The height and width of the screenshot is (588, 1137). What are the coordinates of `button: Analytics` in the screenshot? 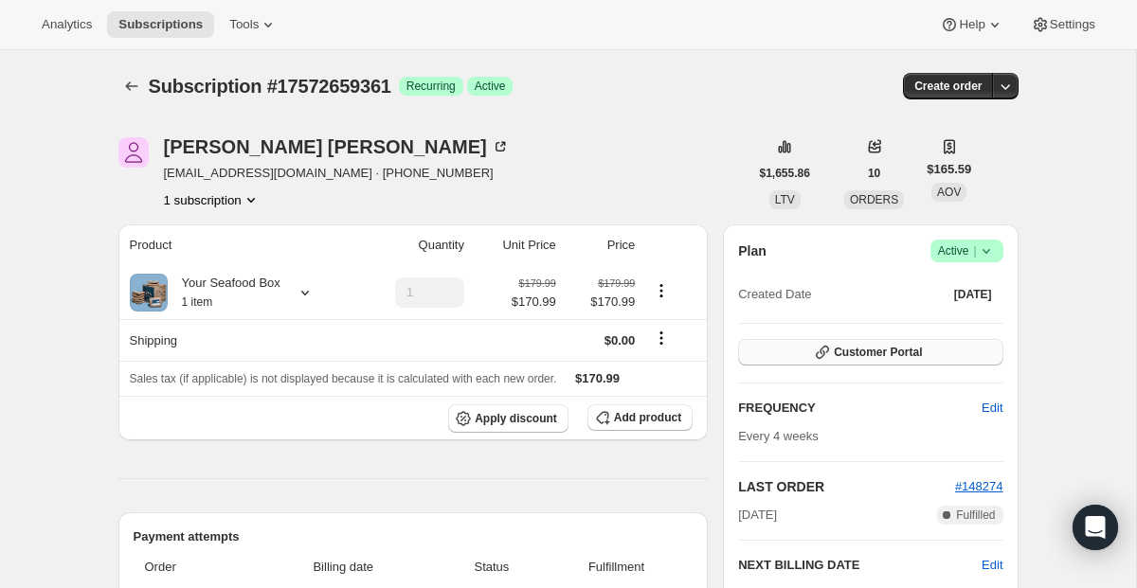 It's located at (66, 25).